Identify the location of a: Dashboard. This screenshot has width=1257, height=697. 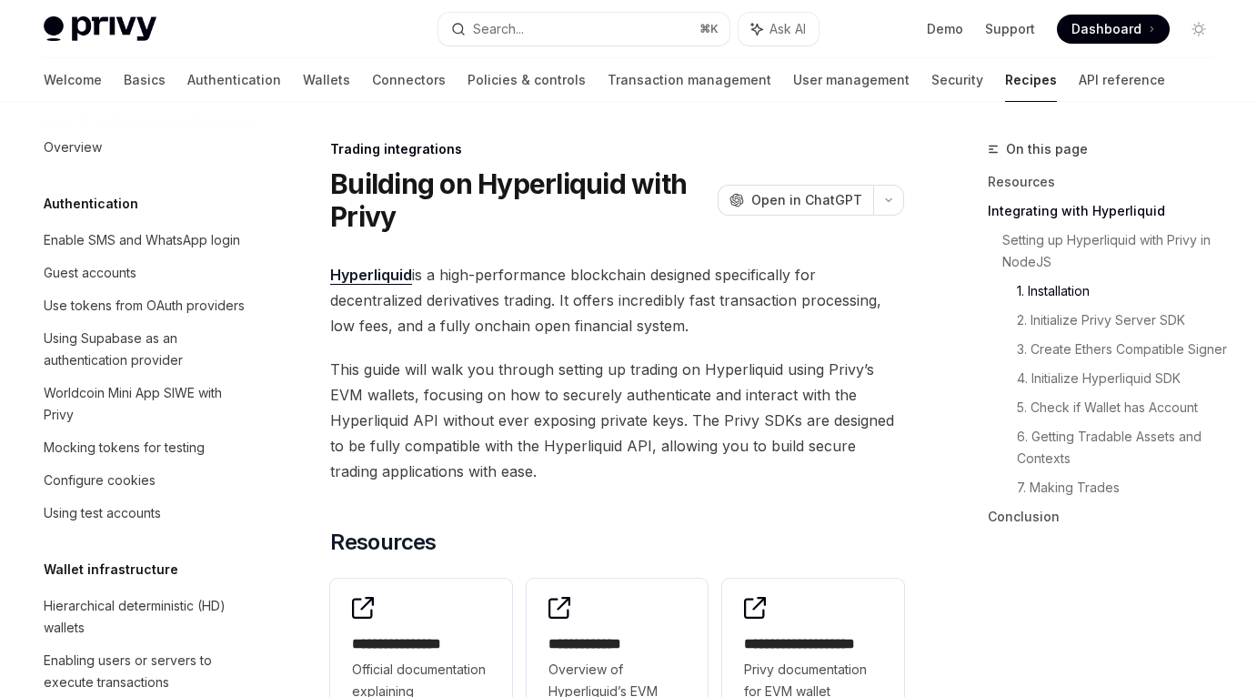
(1113, 29).